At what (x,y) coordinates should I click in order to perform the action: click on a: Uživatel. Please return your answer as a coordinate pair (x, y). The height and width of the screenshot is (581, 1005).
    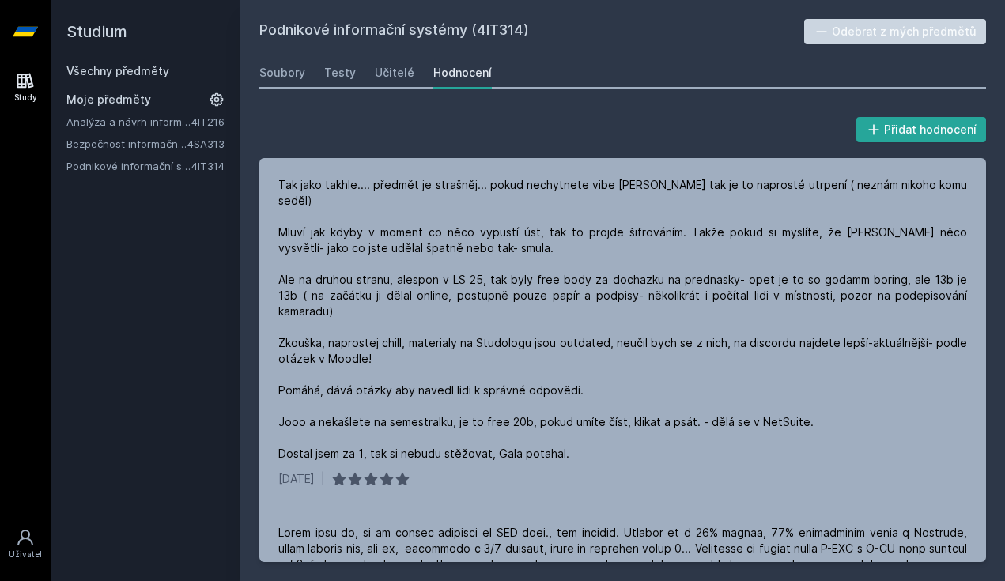
    Looking at the image, I should click on (25, 544).